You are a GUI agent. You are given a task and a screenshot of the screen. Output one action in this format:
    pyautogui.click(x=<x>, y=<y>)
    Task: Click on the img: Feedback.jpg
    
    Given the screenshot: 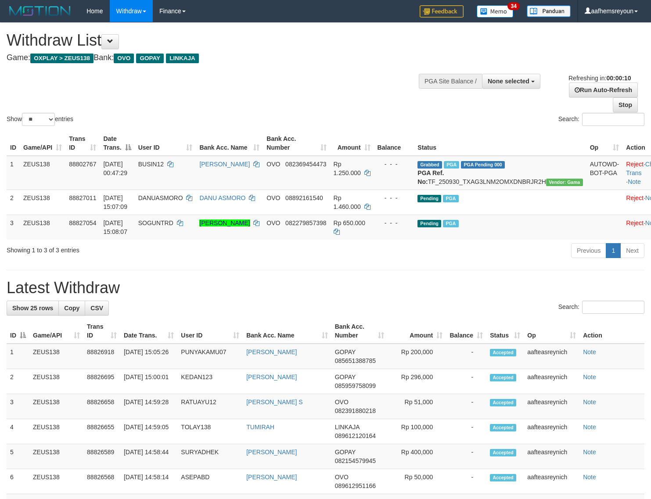 What is the action you would take?
    pyautogui.click(x=441, y=11)
    